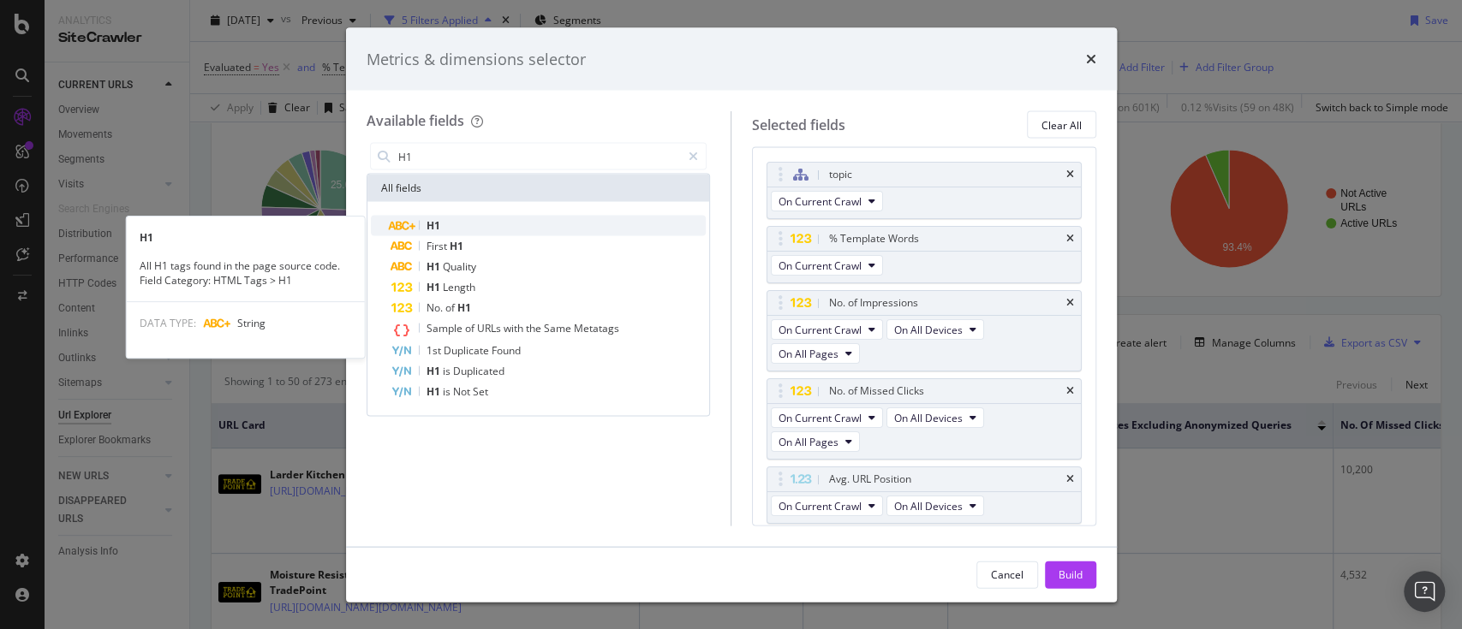 Image resolution: width=1462 pixels, height=629 pixels. I want to click on div: Open Intercom Messenger, so click(1424, 592).